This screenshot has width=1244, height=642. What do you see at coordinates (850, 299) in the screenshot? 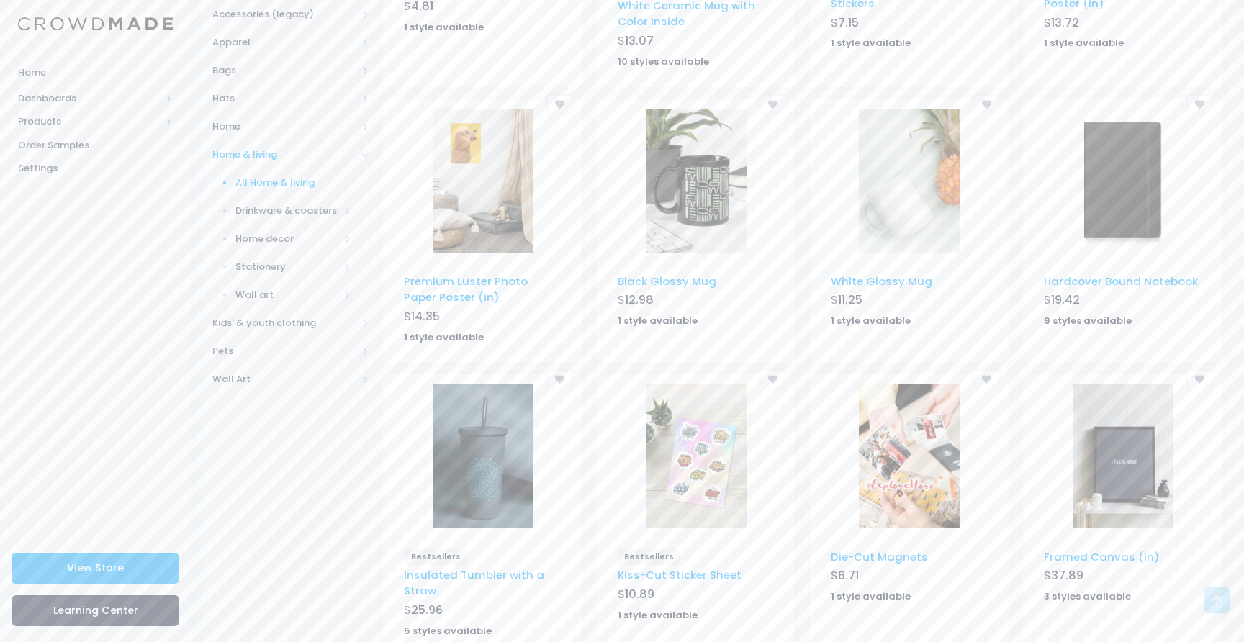
I see `span: 11.25` at bounding box center [850, 299].